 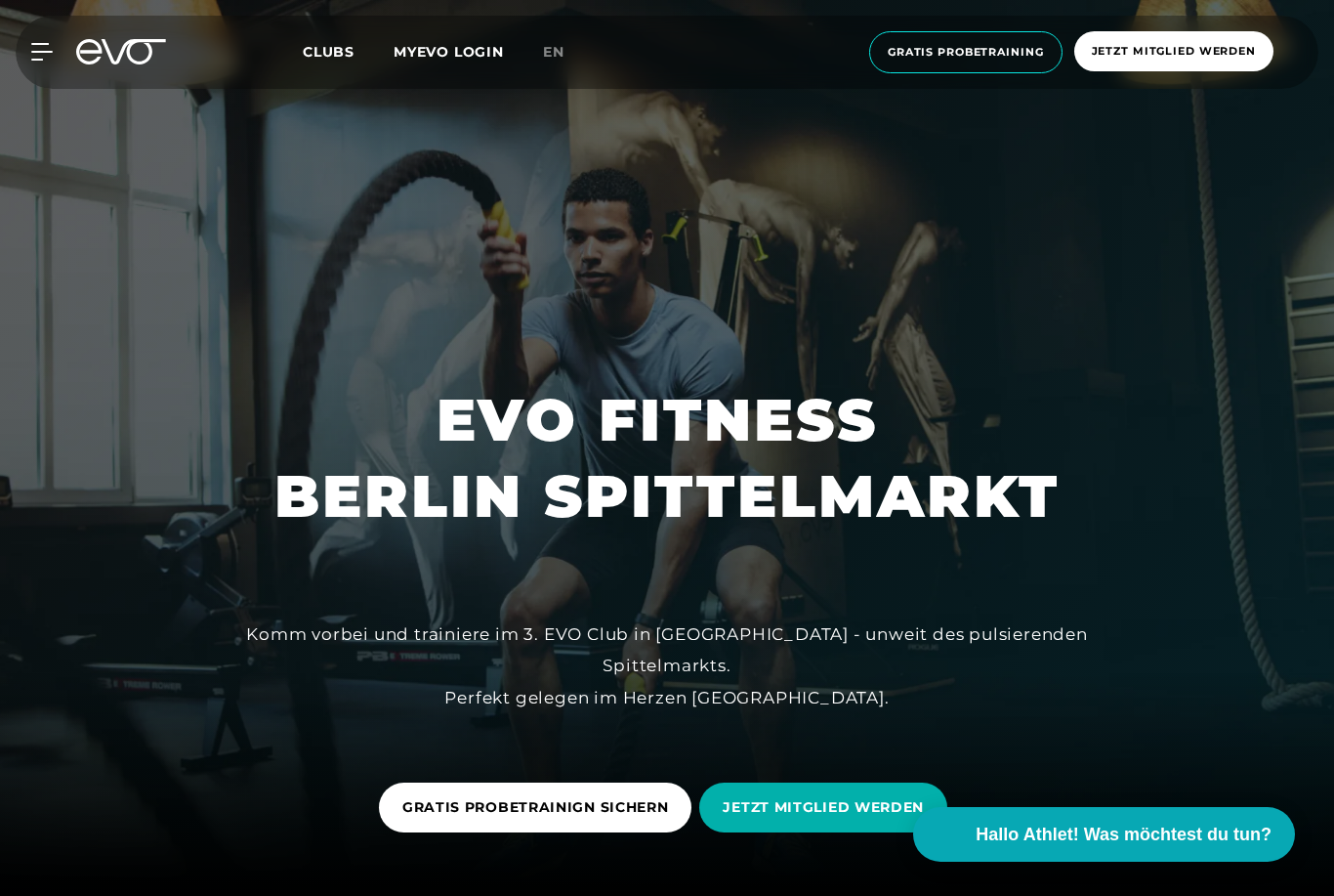 What do you see at coordinates (535, 806) in the screenshot?
I see `span: GRATIS PROBETRAINIGN SICHERN` at bounding box center [535, 806].